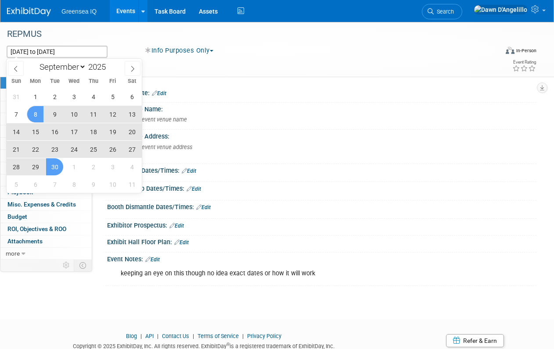 The image size is (554, 349). Describe the element at coordinates (74, 114) in the screenshot. I see `span: September 10, 2025` at that location.